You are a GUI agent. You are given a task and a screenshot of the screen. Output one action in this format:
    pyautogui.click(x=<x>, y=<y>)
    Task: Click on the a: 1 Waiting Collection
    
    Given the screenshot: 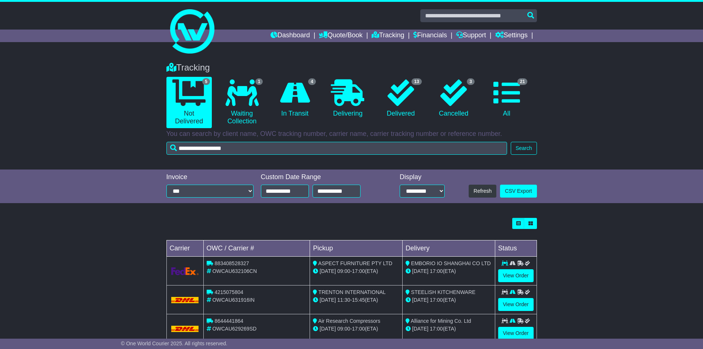 What is the action you would take?
    pyautogui.click(x=242, y=102)
    